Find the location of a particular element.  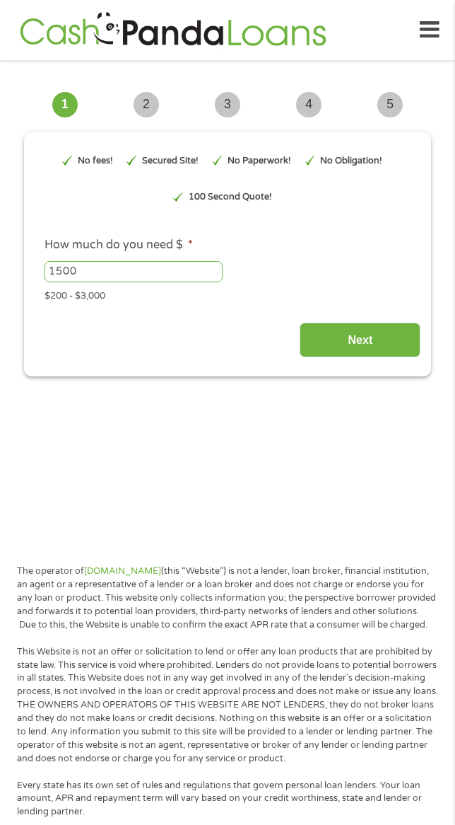

p: The operator of (this “Website”) is not a lender, loan broker, financial institution, an agent or... is located at coordinates (228, 598).